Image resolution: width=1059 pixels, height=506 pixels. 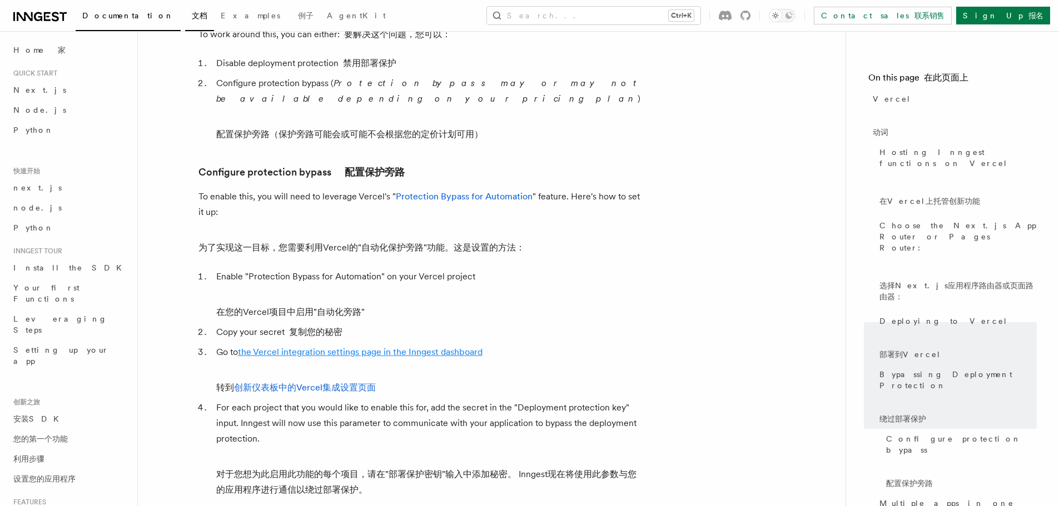 I want to click on a: Sign Up报名, so click(x=1003, y=16).